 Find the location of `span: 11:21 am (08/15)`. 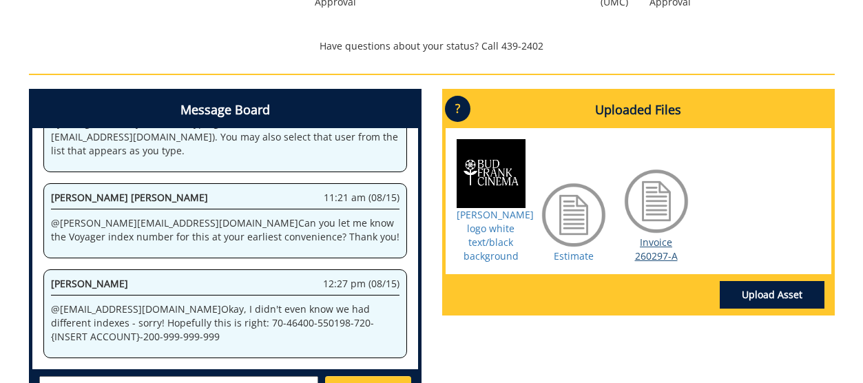

span: 11:21 am (08/15) is located at coordinates (361, 198).